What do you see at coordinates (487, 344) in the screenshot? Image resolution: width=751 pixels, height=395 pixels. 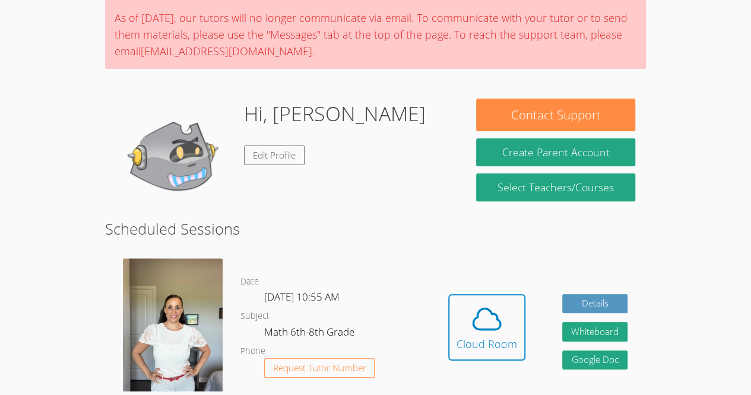 I see `div: Cloud Room` at bounding box center [487, 344].